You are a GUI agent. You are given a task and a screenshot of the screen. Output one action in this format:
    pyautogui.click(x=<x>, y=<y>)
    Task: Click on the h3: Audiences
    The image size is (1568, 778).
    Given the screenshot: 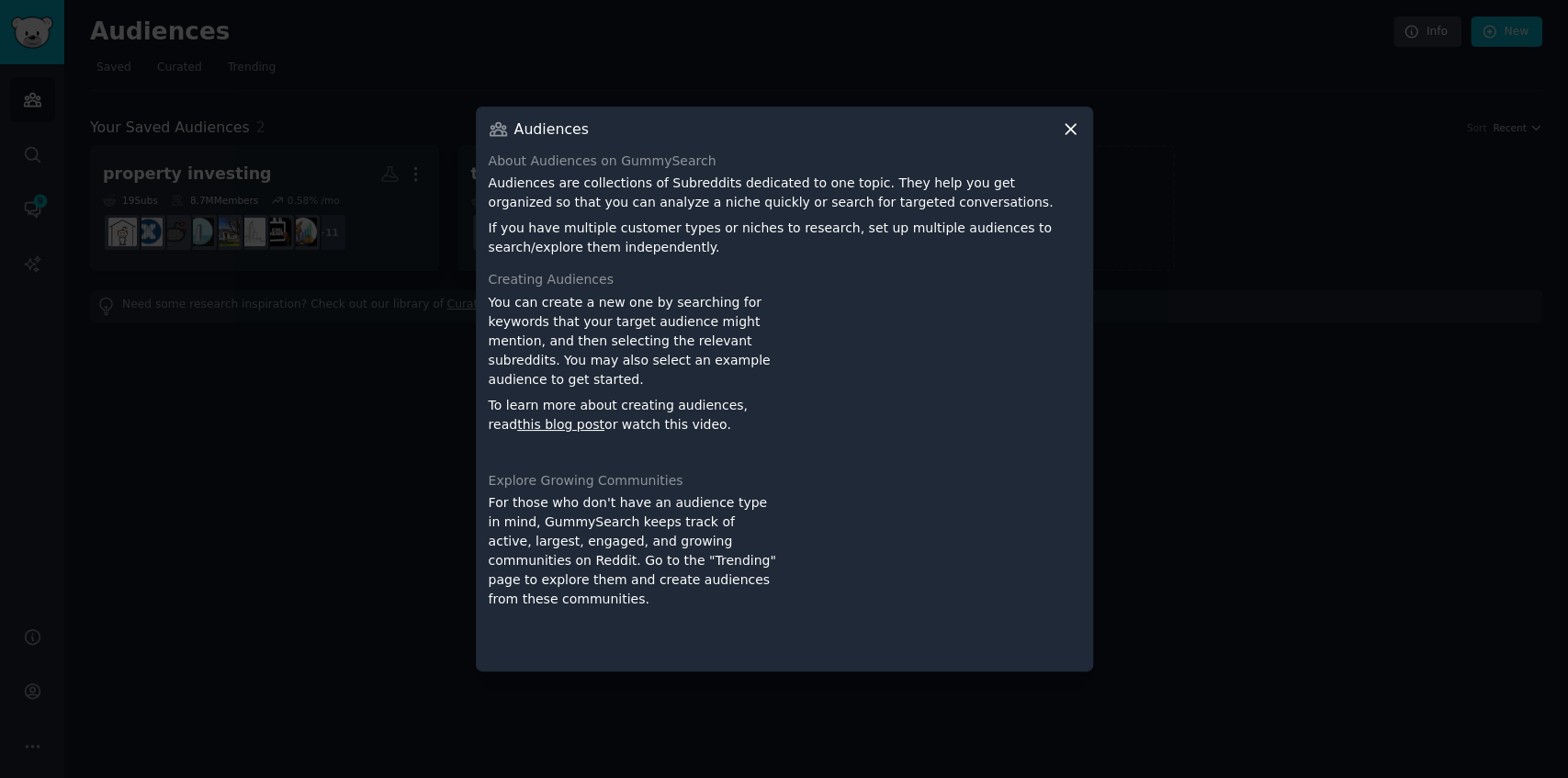 What is the action you would take?
    pyautogui.click(x=551, y=129)
    